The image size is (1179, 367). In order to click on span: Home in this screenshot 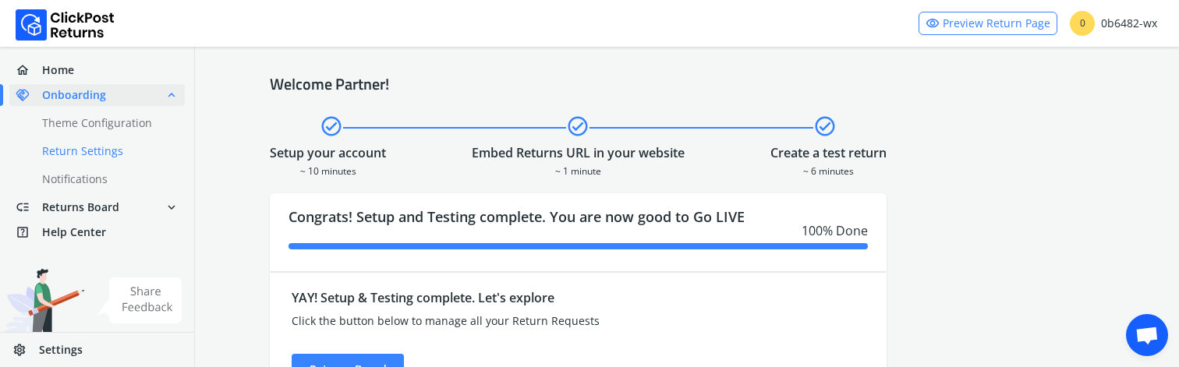, I will do `click(58, 70)`.